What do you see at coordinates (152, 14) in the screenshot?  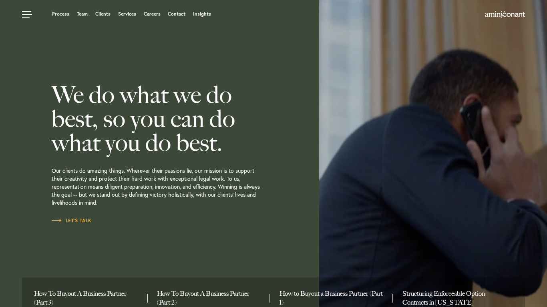 I see `a: Careers` at bounding box center [152, 14].